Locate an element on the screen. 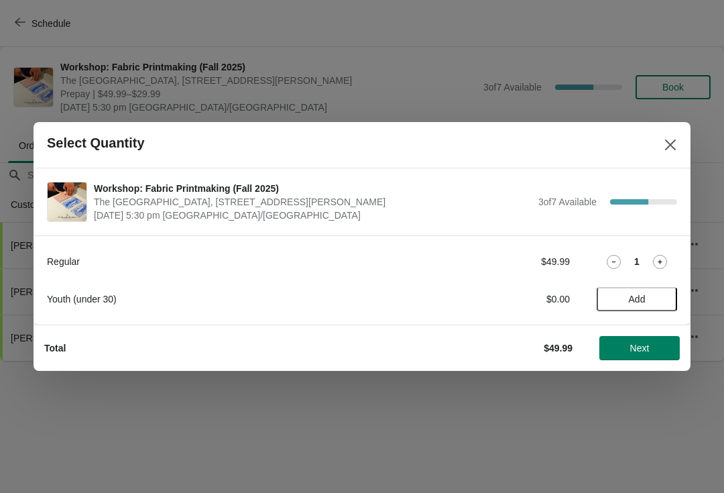  img: Workshop: Fabric Printmaking (Fall 2025) | The Maritime Museum of British Columbia, 744 Douglas S... is located at coordinates (67, 202).